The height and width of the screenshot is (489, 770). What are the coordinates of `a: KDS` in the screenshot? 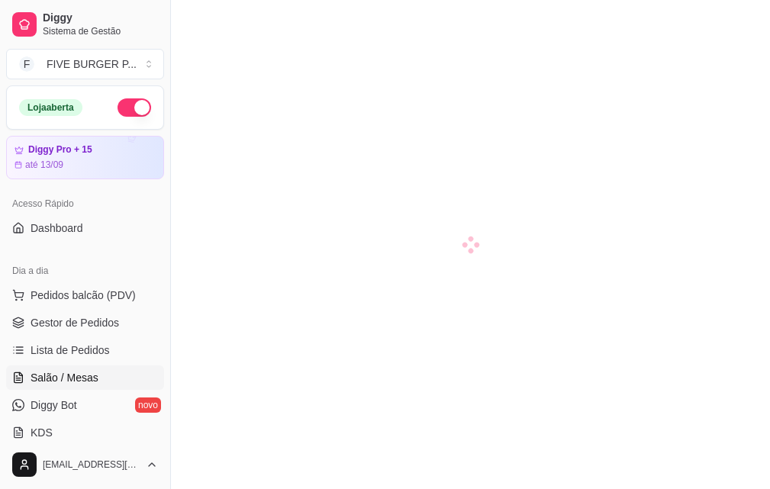 It's located at (85, 432).